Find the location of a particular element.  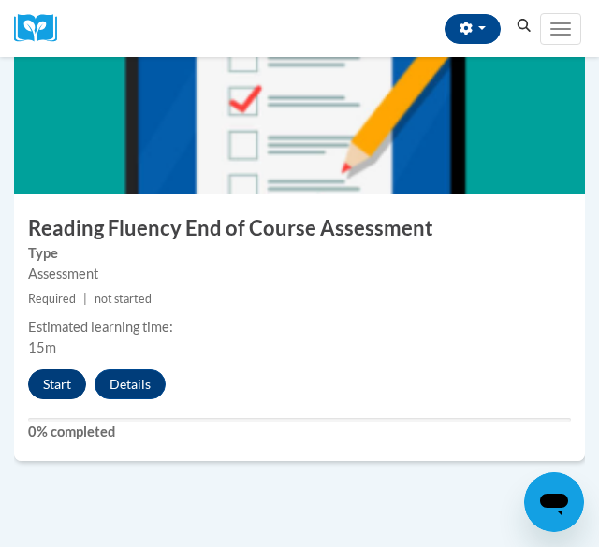

a: Cox Campus is located at coordinates (42, 28).